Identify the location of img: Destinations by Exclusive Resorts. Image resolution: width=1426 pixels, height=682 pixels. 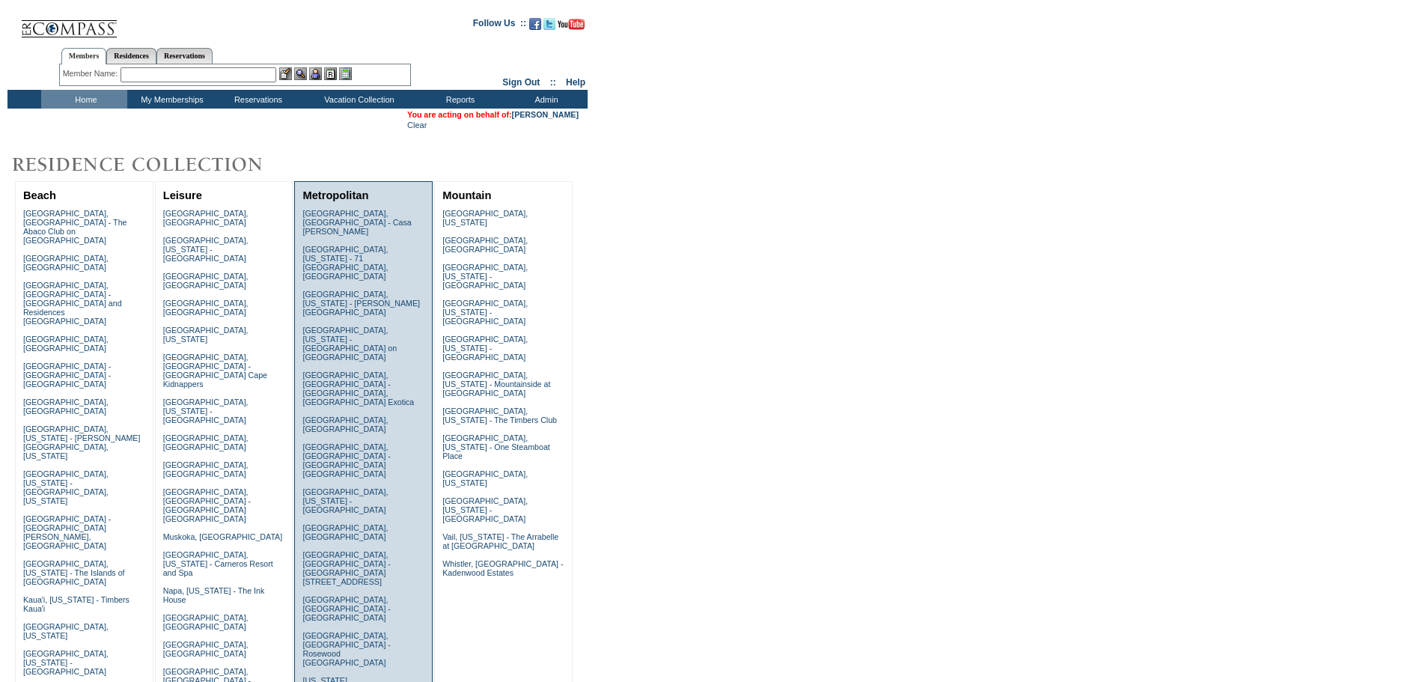
(153, 165).